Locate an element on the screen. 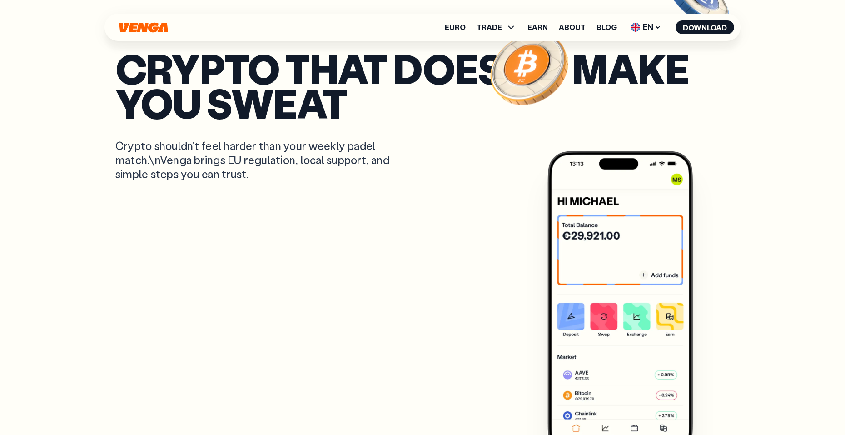 This screenshot has width=845, height=435. a: About is located at coordinates (572, 27).